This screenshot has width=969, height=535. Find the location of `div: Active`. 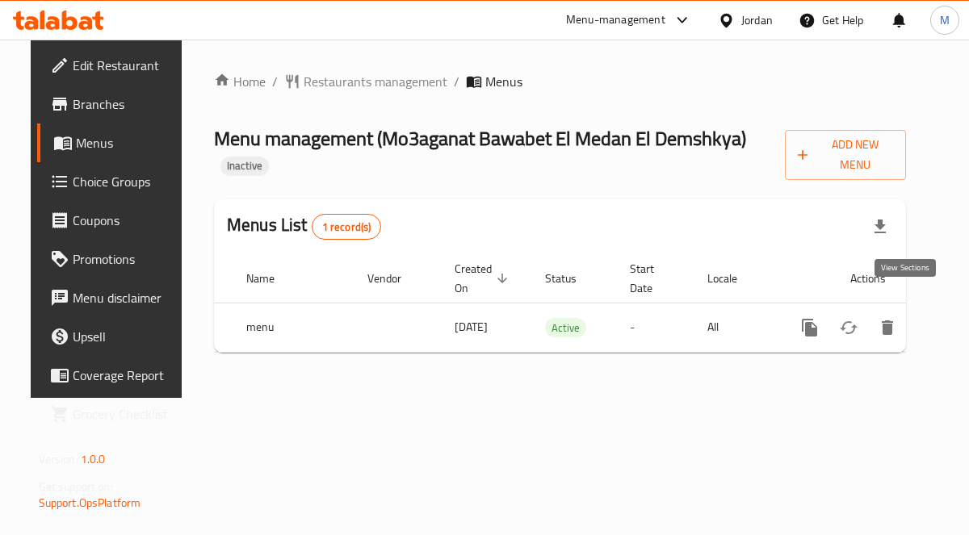

div: Active is located at coordinates (565, 328).